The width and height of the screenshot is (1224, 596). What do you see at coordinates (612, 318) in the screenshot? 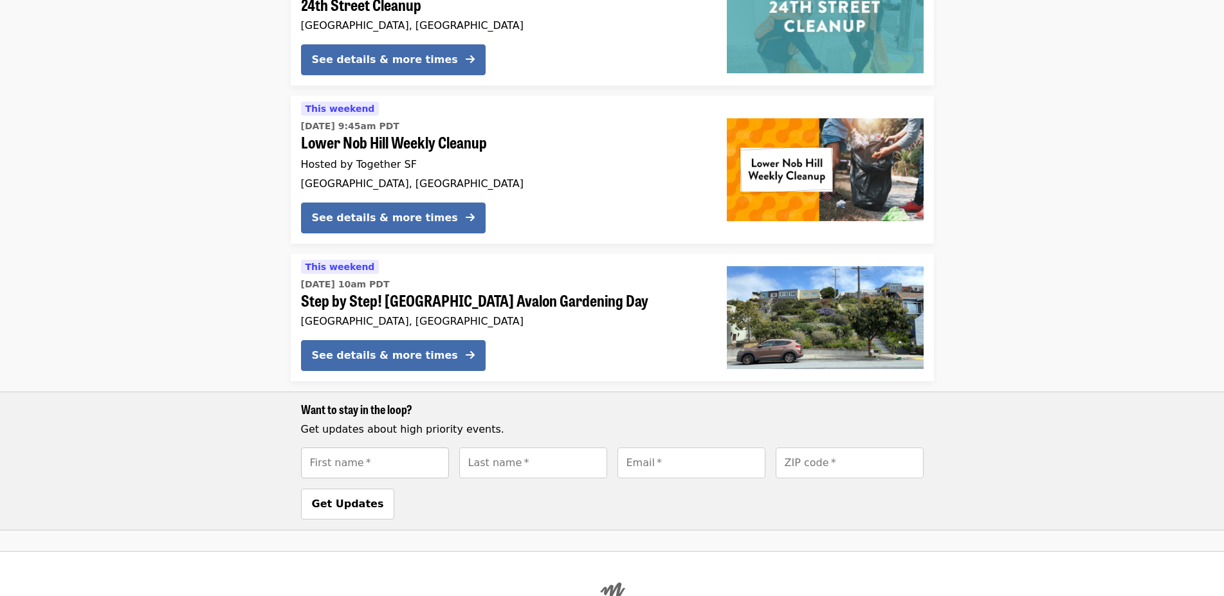
I see `a: See details for "Step by Step! Athens Avalon Gardening Day"` at bounding box center [612, 318].